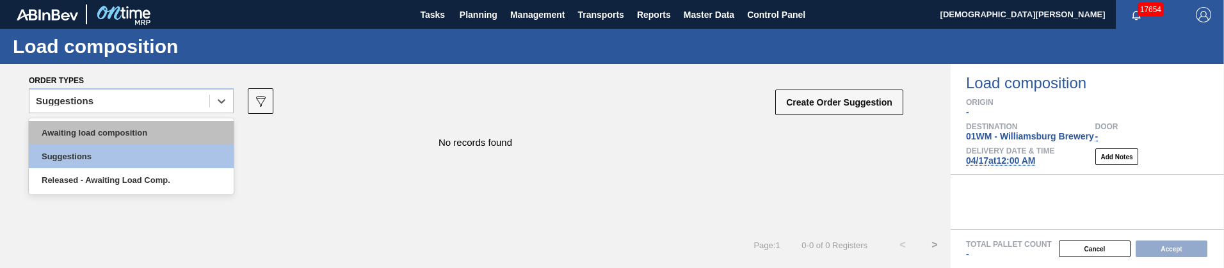 This screenshot has height=268, width=1224. I want to click on span: Tasks, so click(433, 15).